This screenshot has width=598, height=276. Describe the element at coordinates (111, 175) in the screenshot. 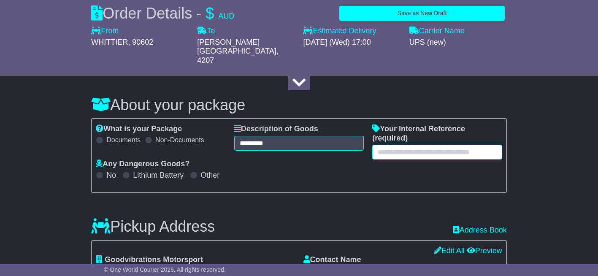

I see `label: No` at that location.